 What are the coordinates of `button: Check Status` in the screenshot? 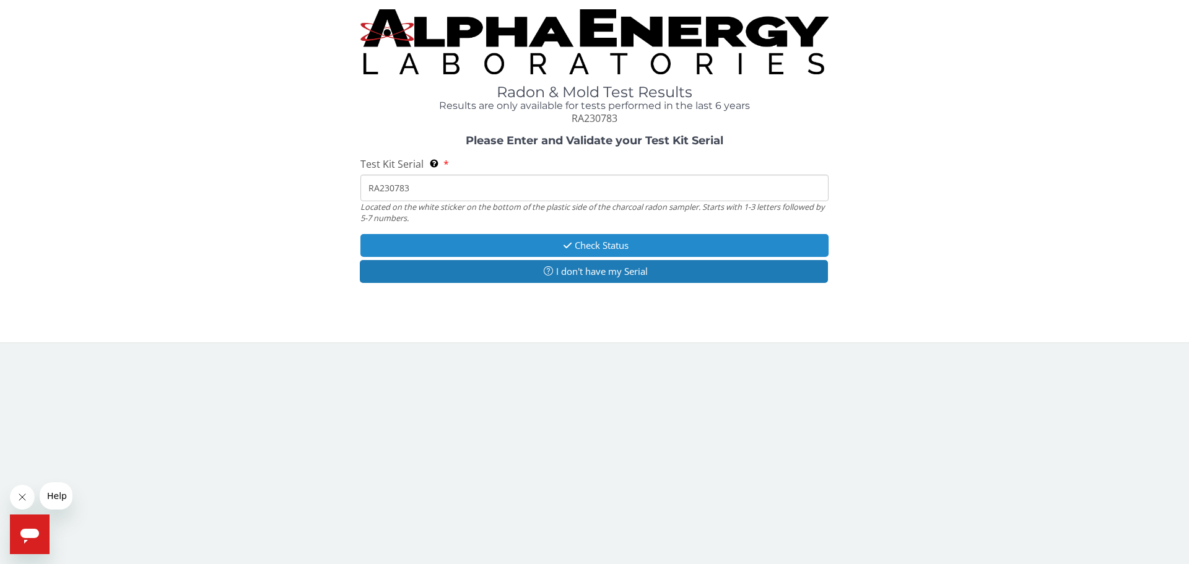 It's located at (595, 245).